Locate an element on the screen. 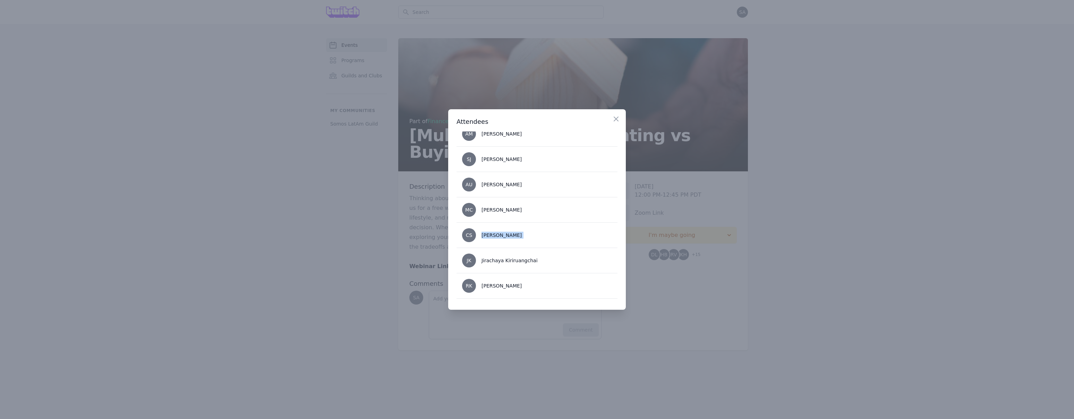 This screenshot has height=419, width=1074. div: Jirachaya Kiriruangchai is located at coordinates (509, 260).